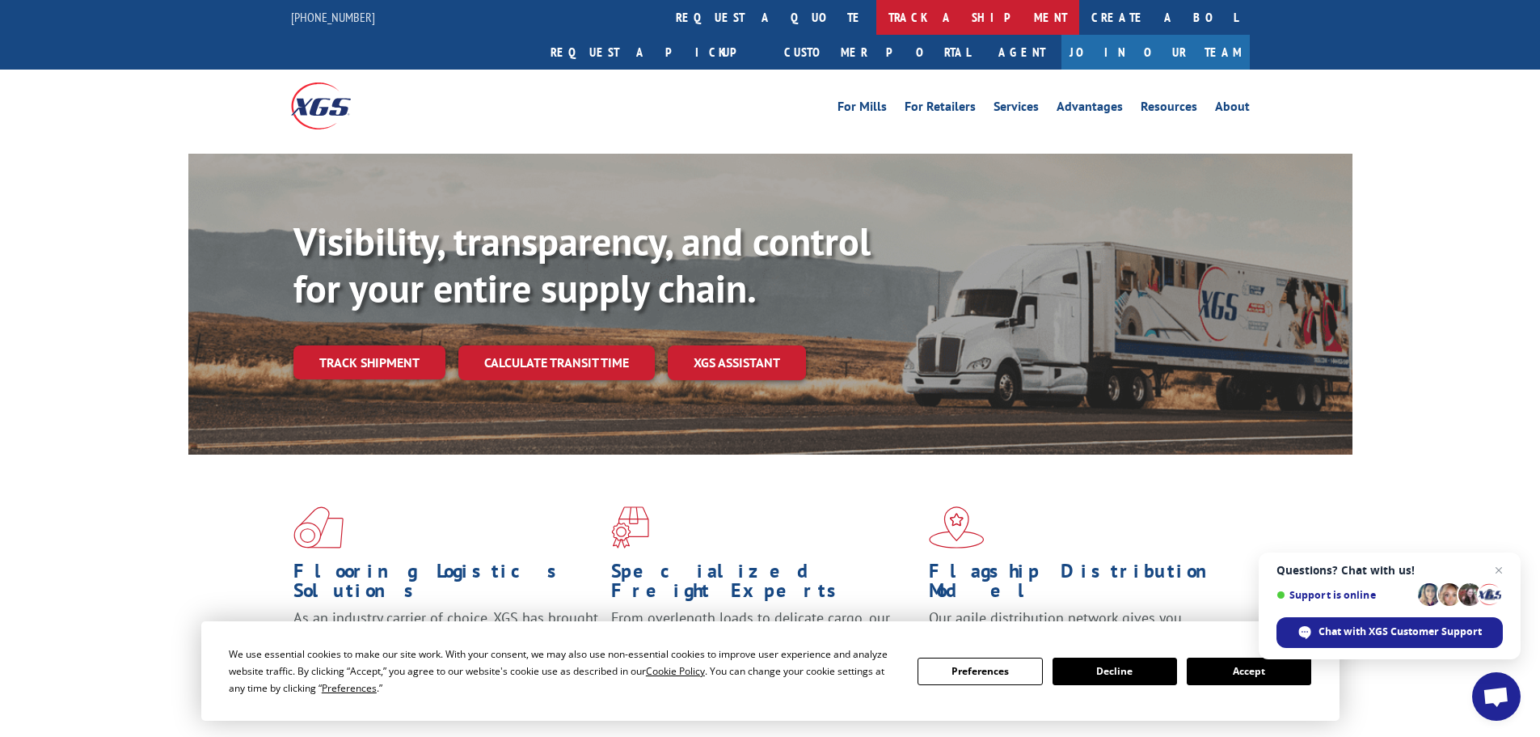  Describe the element at coordinates (1090, 109) in the screenshot. I see `a: Advantages` at that location.